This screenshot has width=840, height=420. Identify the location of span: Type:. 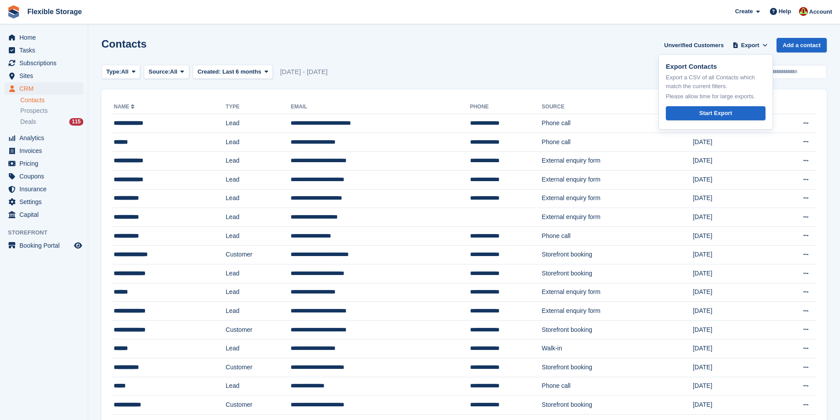
(114, 72).